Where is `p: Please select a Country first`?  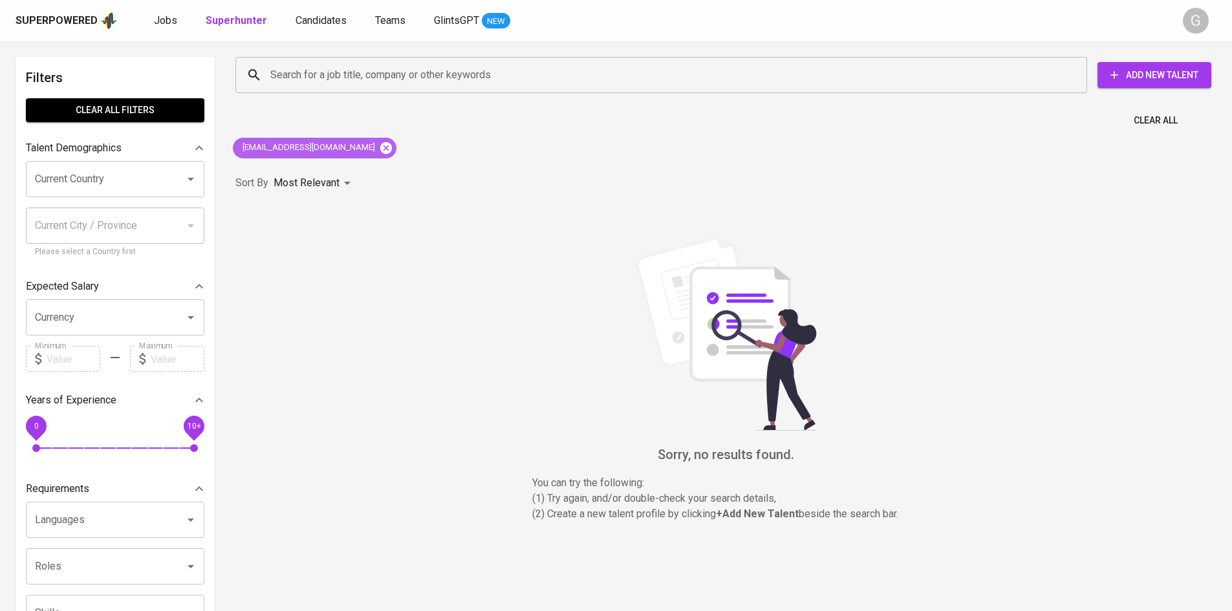
p: Please select a Country first is located at coordinates (115, 252).